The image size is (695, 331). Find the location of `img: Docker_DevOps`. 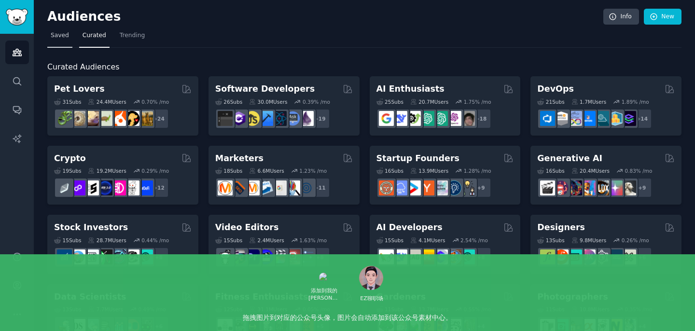

img: Docker_DevOps is located at coordinates (574, 118).